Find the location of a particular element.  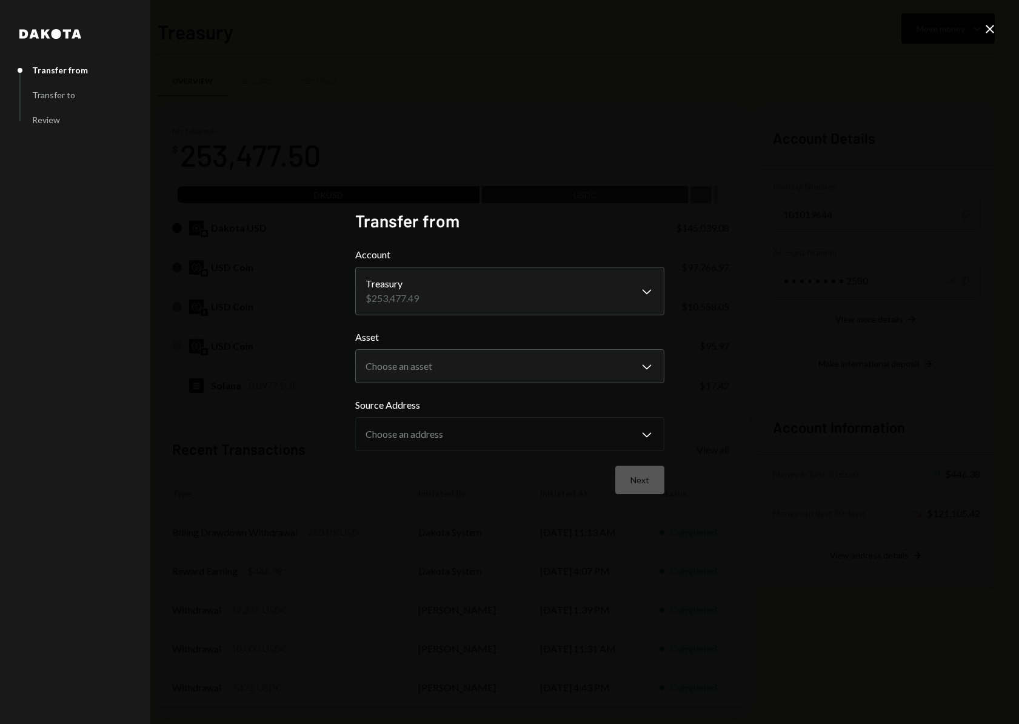

h2: Transfer from is located at coordinates (510, 221).